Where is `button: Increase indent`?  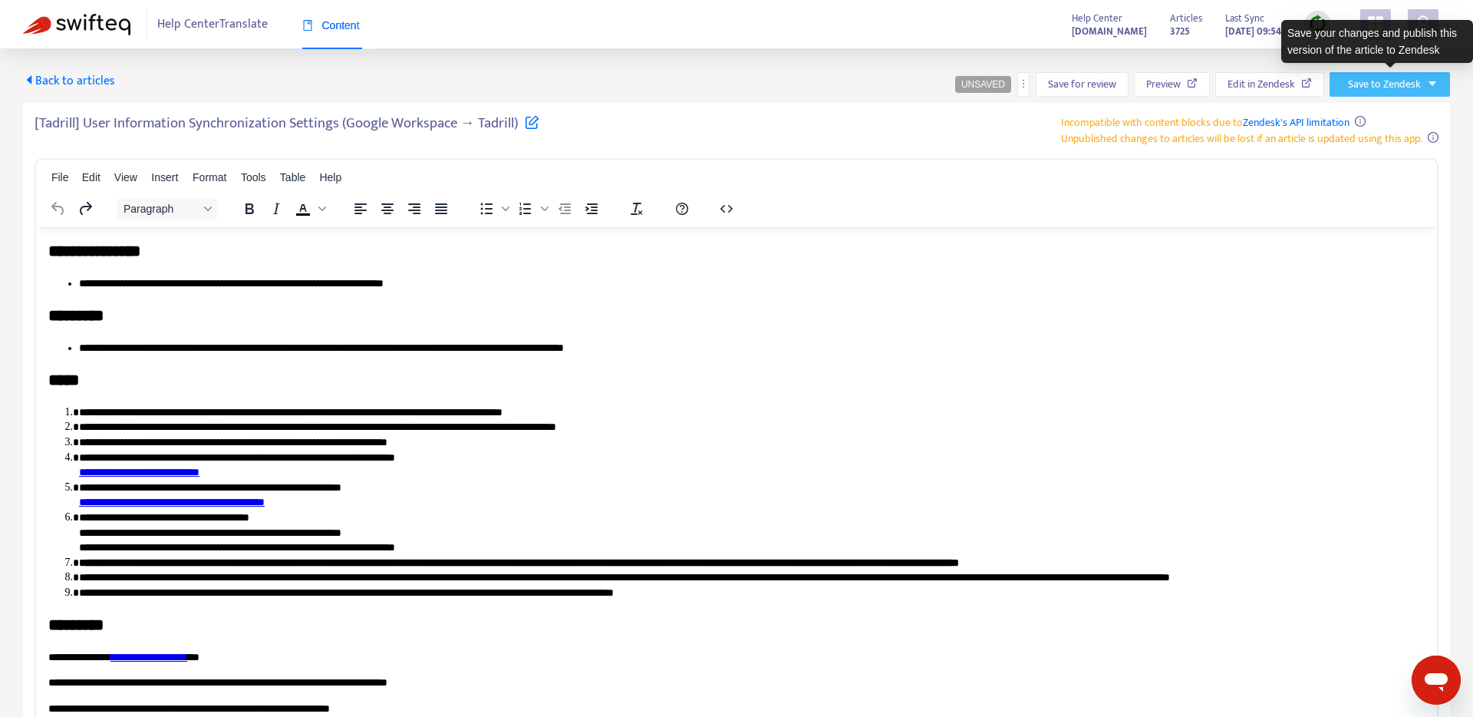 button: Increase indent is located at coordinates (592, 209).